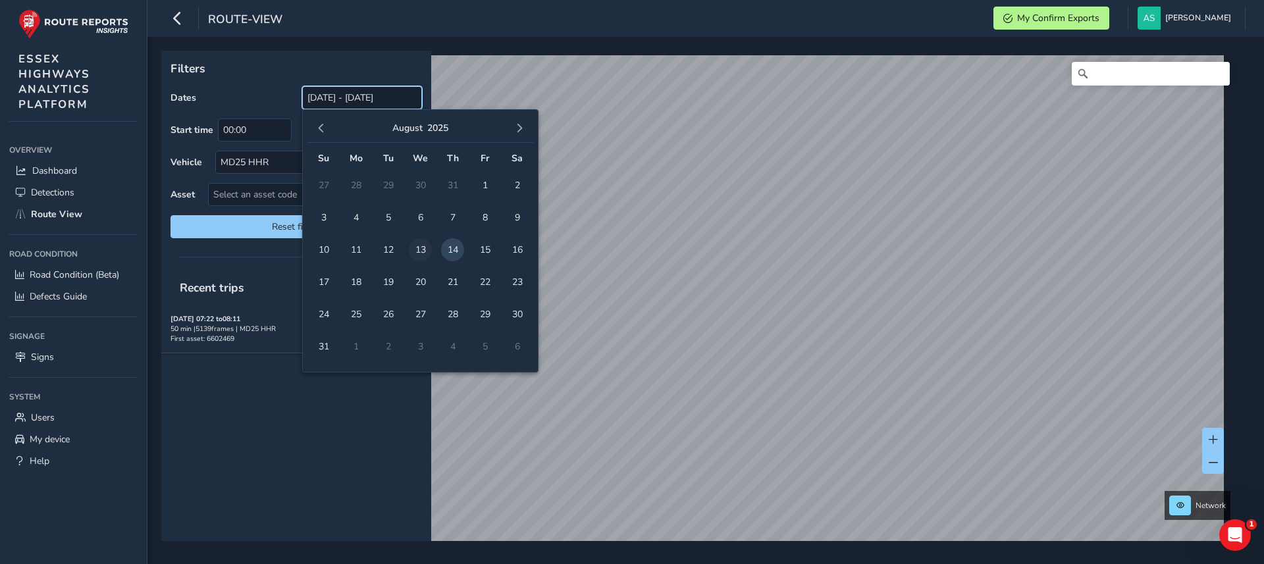 This screenshot has height=564, width=1264. Describe the element at coordinates (73, 214) in the screenshot. I see `a: Route View` at that location.